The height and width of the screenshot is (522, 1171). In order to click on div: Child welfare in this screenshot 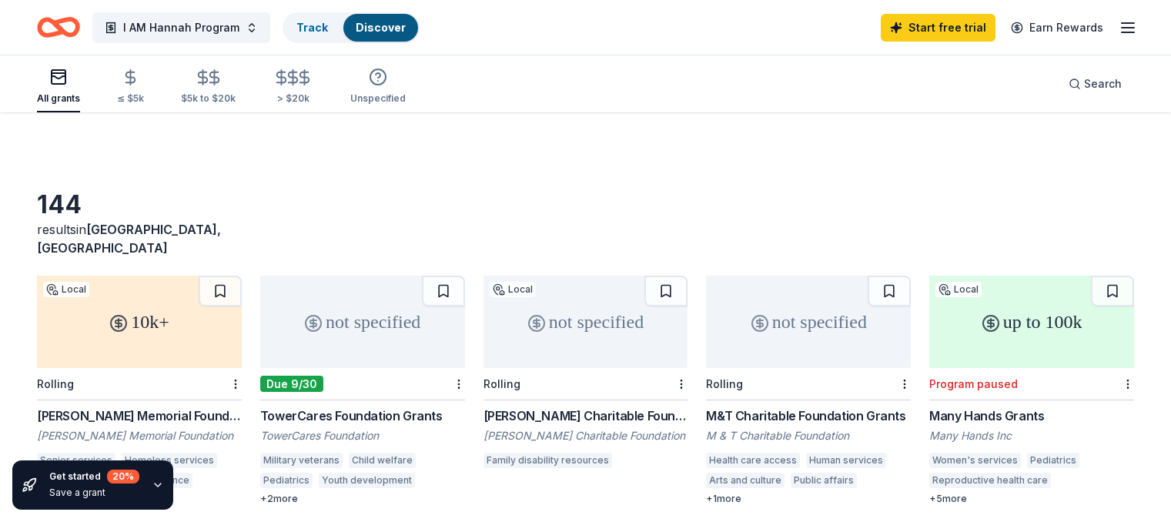, I will do `click(382, 461)`.